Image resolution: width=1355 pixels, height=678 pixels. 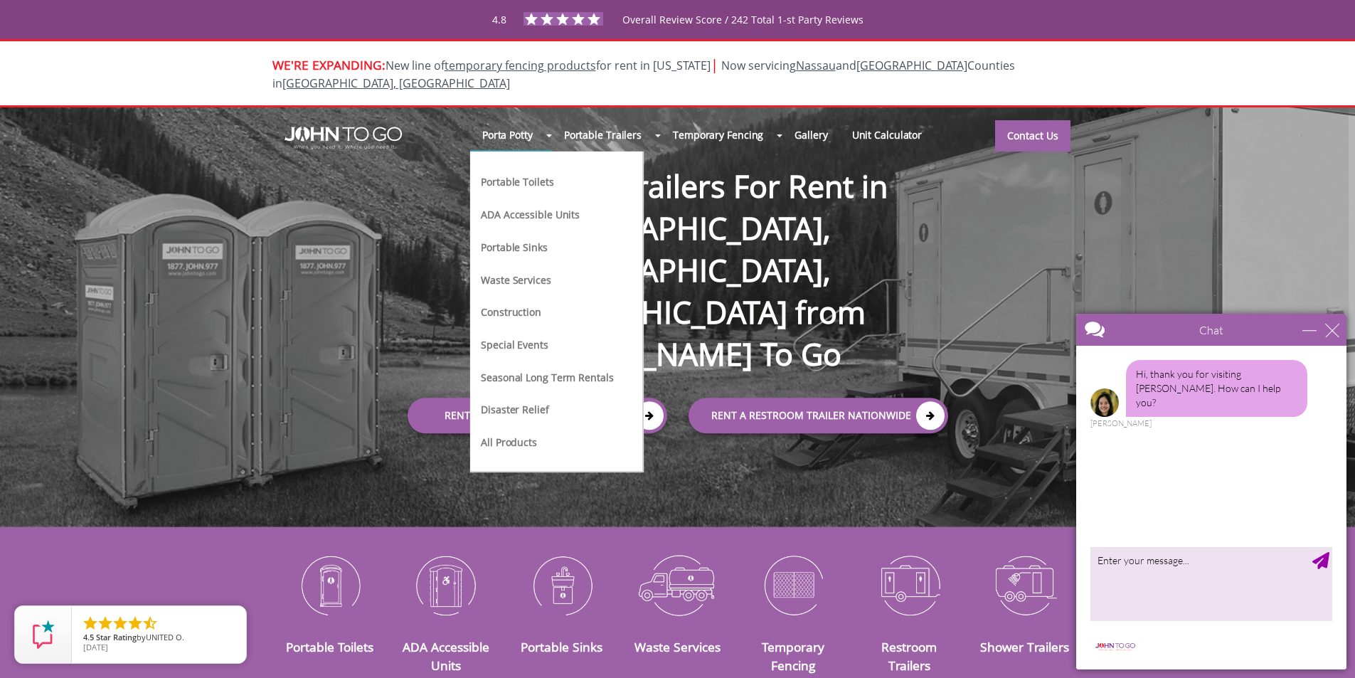 What do you see at coordinates (547, 376) in the screenshot?
I see `a: Seasonal Long Term Rentals` at bounding box center [547, 376].